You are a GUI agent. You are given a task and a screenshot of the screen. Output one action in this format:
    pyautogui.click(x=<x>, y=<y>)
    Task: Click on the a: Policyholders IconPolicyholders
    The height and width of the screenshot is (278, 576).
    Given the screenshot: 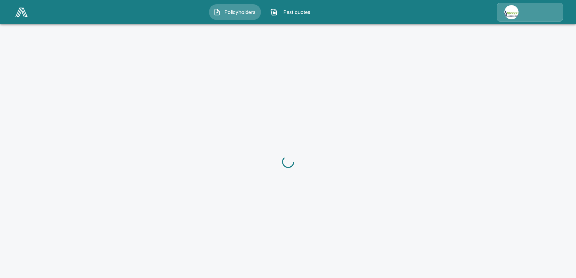 What is the action you would take?
    pyautogui.click(x=235, y=12)
    